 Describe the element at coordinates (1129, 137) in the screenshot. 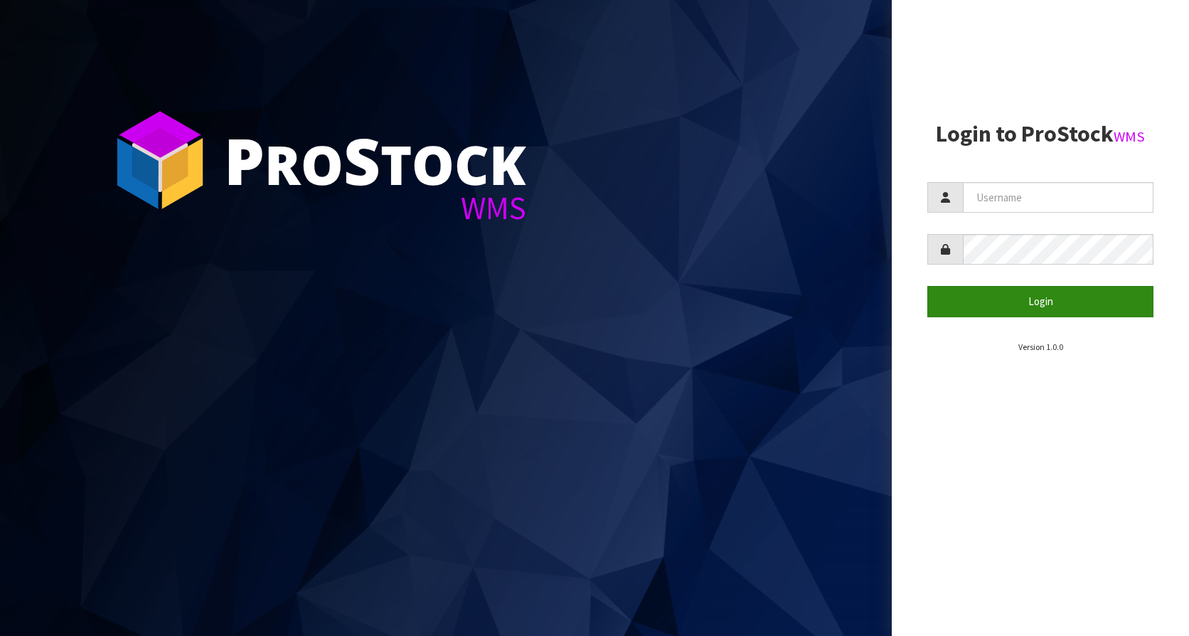

I see `small: WMS` at that location.